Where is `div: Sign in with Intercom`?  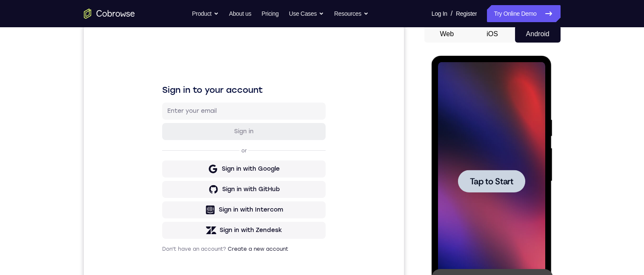
div: Sign in with Intercom is located at coordinates (167, 184).